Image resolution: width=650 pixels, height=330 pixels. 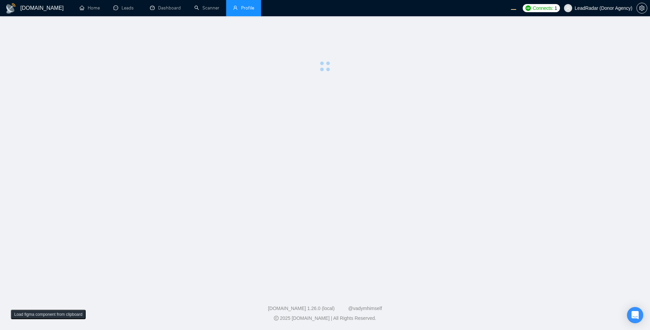 What do you see at coordinates (366, 309) in the screenshot?
I see `a: @vadymhimself` at bounding box center [366, 309].